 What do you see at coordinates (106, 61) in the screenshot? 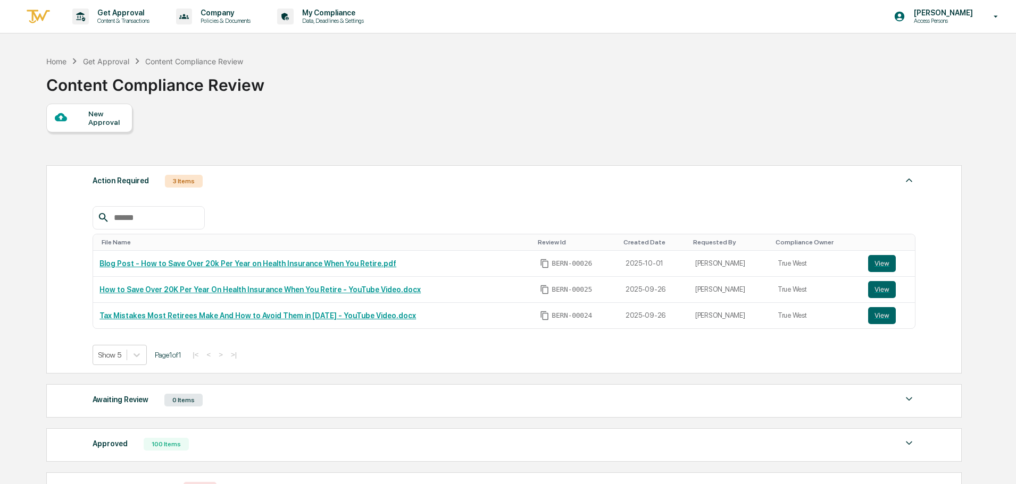
I see `div: Get Approval` at bounding box center [106, 61].